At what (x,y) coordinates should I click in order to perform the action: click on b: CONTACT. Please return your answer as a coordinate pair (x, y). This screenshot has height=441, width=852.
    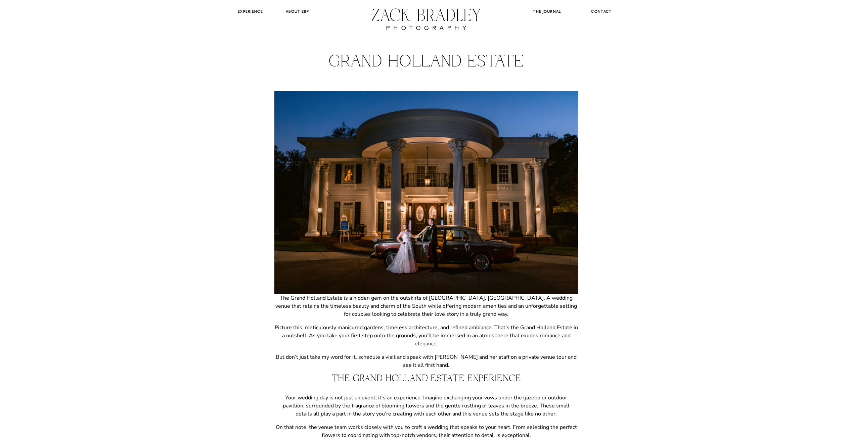
    Looking at the image, I should click on (601, 11).